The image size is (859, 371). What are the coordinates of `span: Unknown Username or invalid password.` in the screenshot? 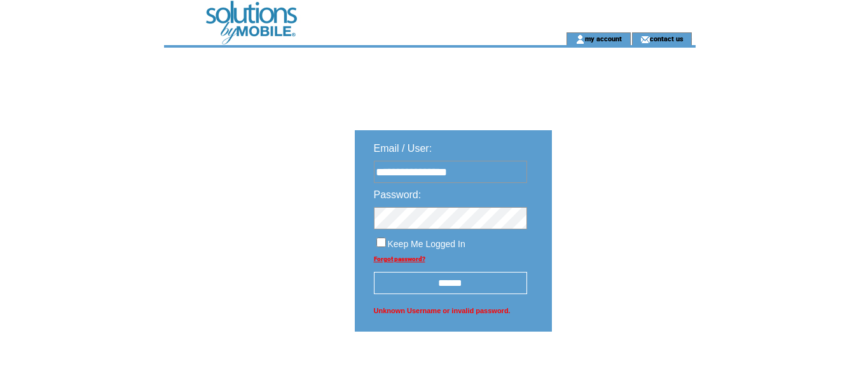 It's located at (450, 311).